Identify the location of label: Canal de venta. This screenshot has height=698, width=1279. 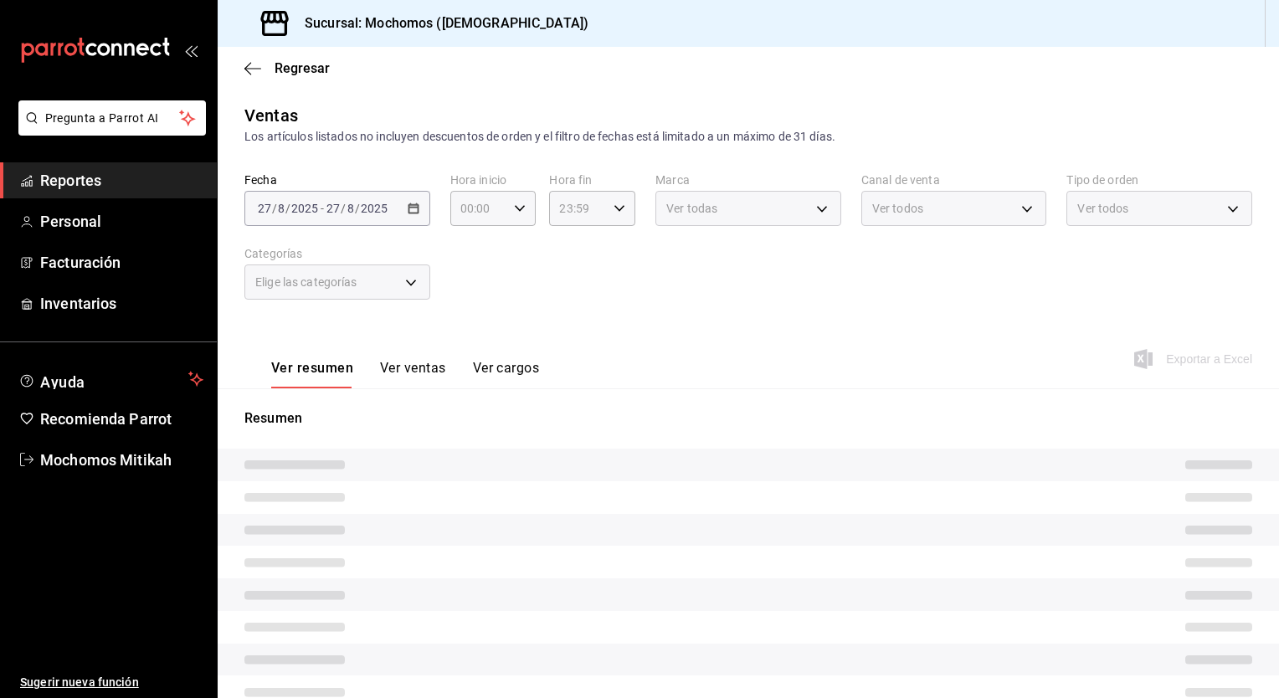
(954, 180).